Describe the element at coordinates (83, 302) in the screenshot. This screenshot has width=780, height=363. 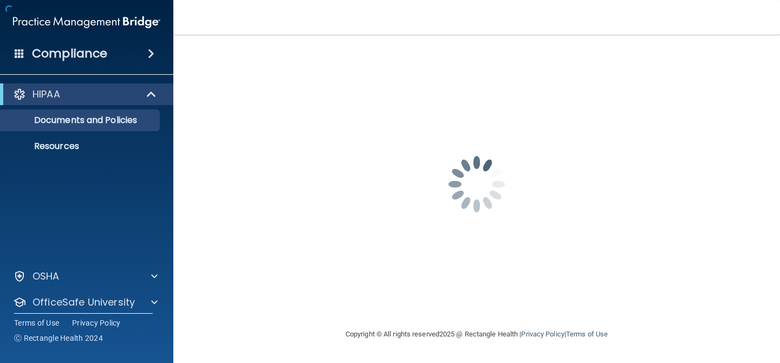
I see `p: OfficeSafe University` at that location.